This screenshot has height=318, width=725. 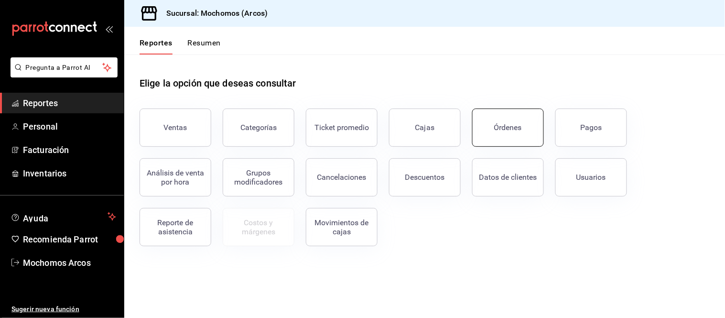 What do you see at coordinates (156, 46) in the screenshot?
I see `button: Reportes` at bounding box center [156, 46].